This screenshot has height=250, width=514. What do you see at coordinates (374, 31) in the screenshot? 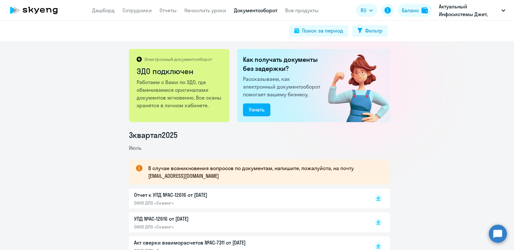
I see `div: Фильтр` at bounding box center [374, 31].